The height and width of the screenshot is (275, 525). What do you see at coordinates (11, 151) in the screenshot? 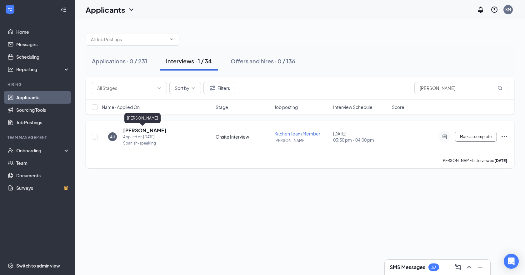
I see `svg: UserCheck` at bounding box center [11, 151].